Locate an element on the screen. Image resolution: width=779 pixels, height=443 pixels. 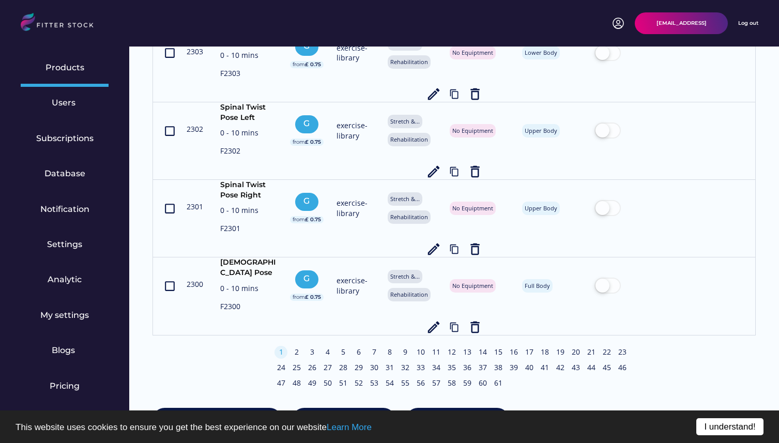
div: 47 is located at coordinates (281, 383).